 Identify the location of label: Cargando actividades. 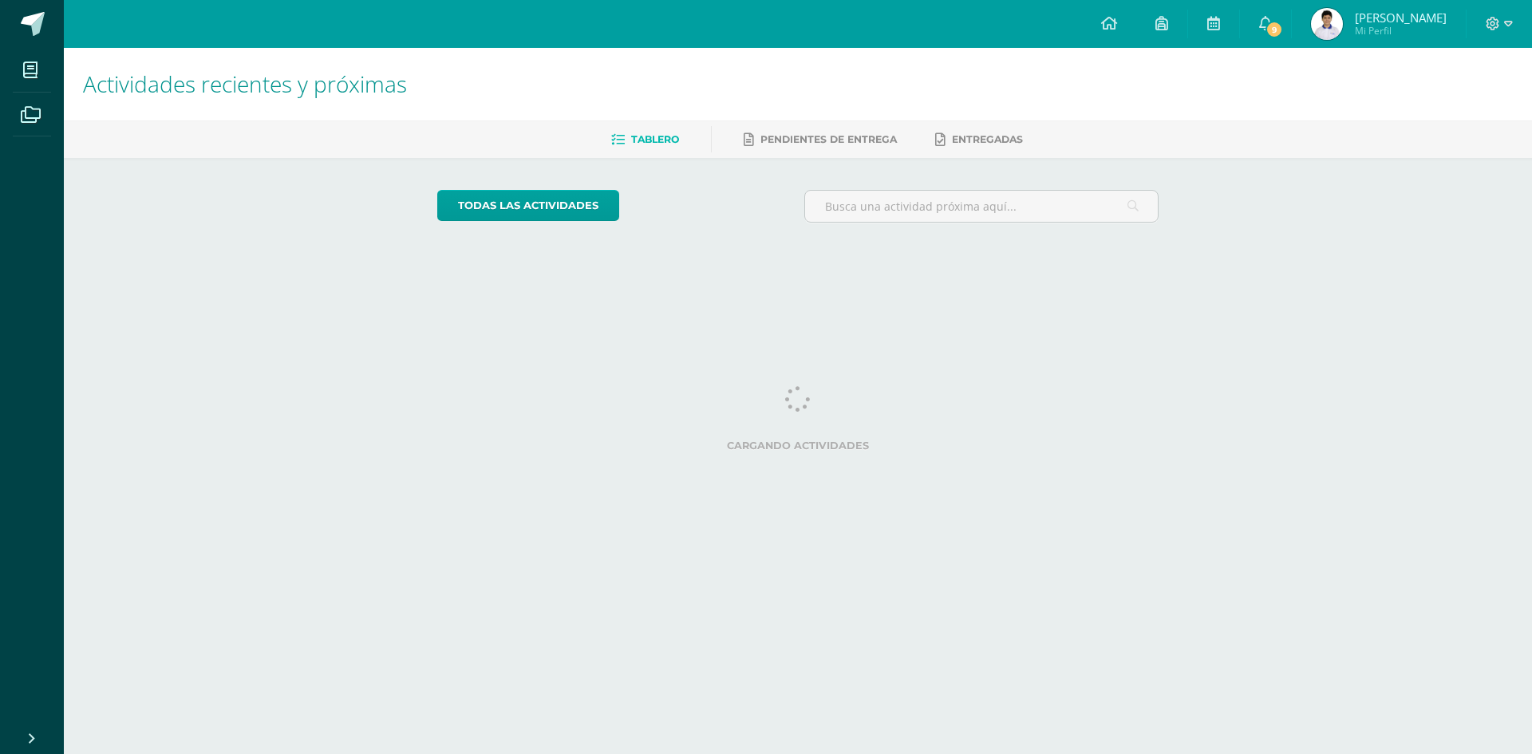
(798, 445).